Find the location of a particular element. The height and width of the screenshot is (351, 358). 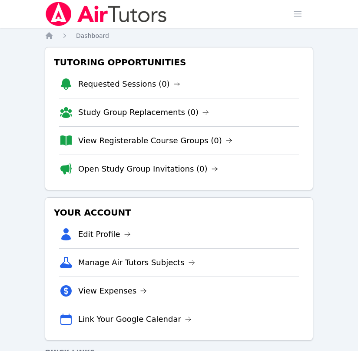

h3: Your Account is located at coordinates (179, 212).